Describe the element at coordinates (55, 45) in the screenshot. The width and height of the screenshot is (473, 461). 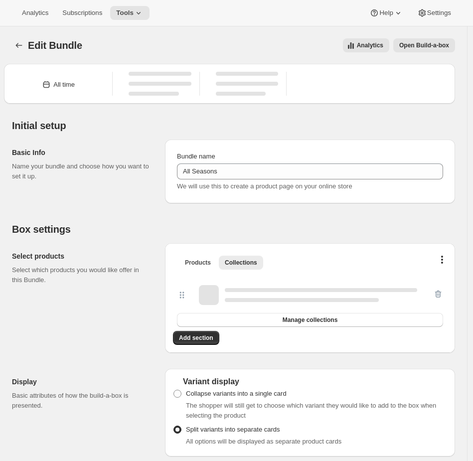
I see `span: Edit Bundle` at that location.